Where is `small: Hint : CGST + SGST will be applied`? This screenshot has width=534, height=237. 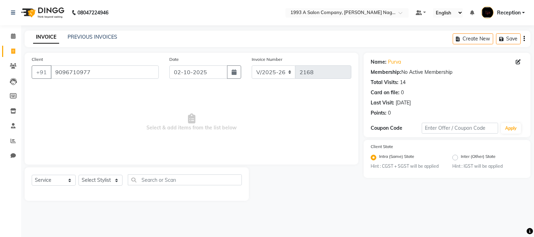 small: Hint : CGST + SGST will be applied is located at coordinates (406, 167).